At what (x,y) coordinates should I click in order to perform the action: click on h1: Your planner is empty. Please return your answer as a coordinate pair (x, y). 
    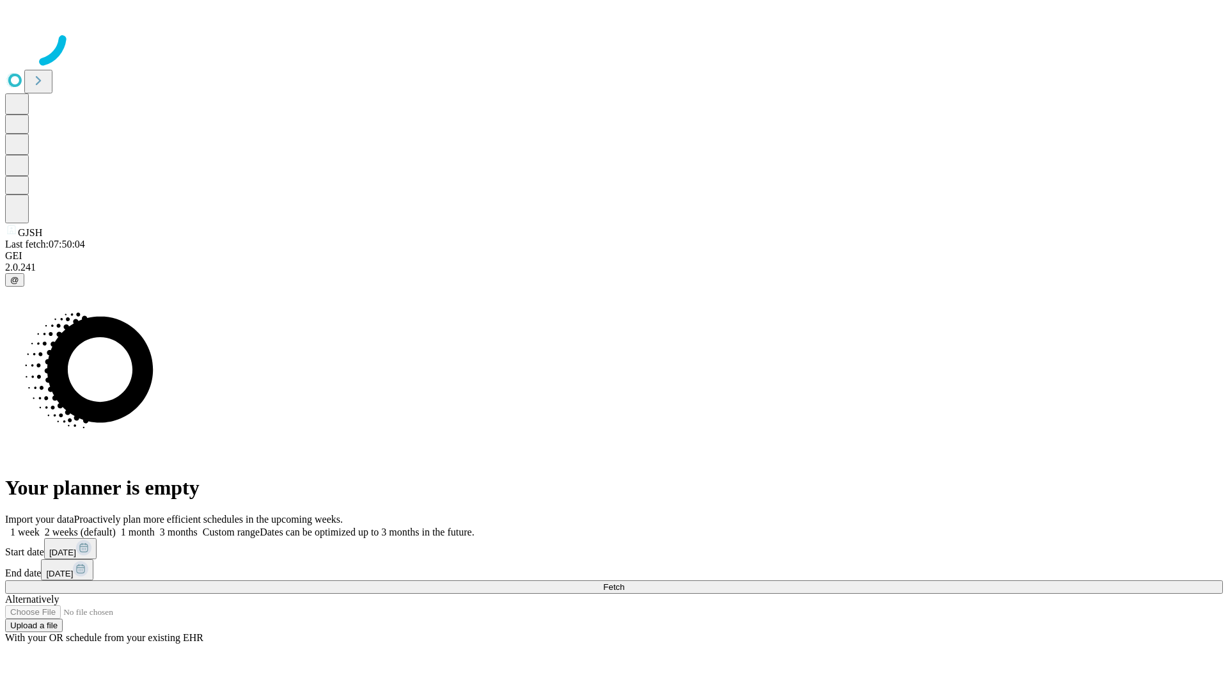
    Looking at the image, I should click on (614, 487).